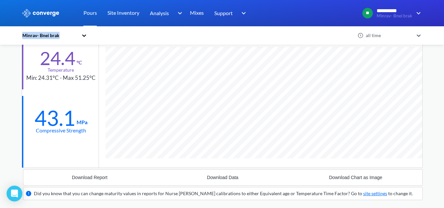  I want to click on span: Minrav- Bnei brak, so click(395, 16).